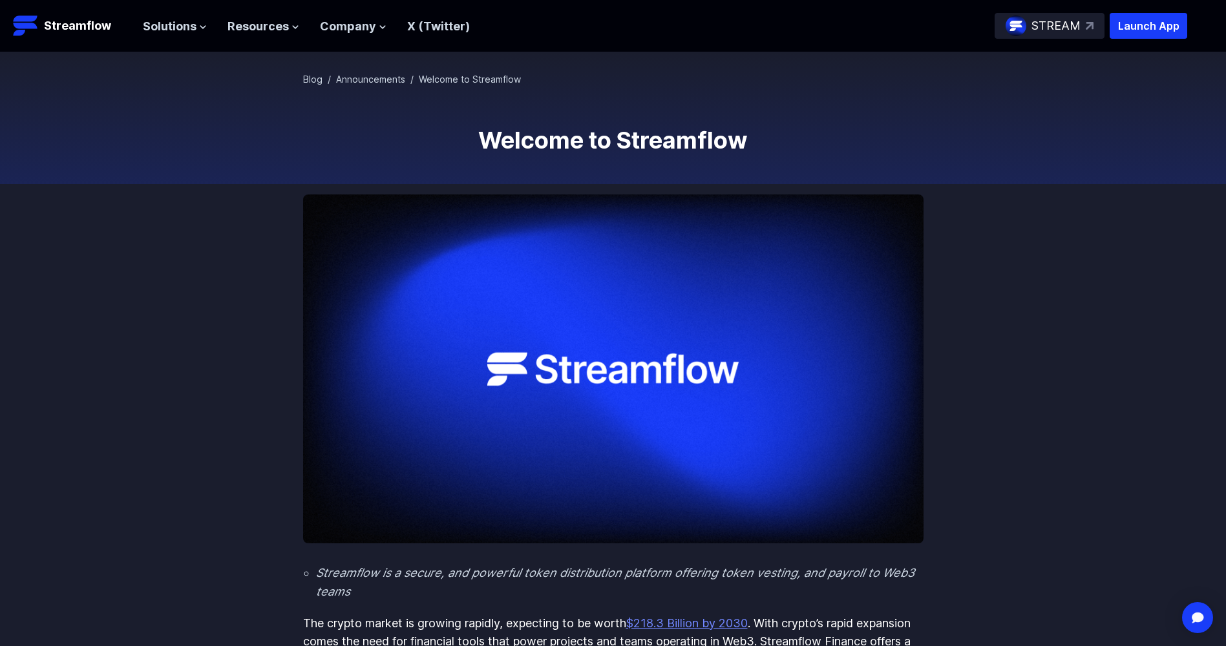  Describe the element at coordinates (1149, 26) in the screenshot. I see `p: Launch App` at that location.